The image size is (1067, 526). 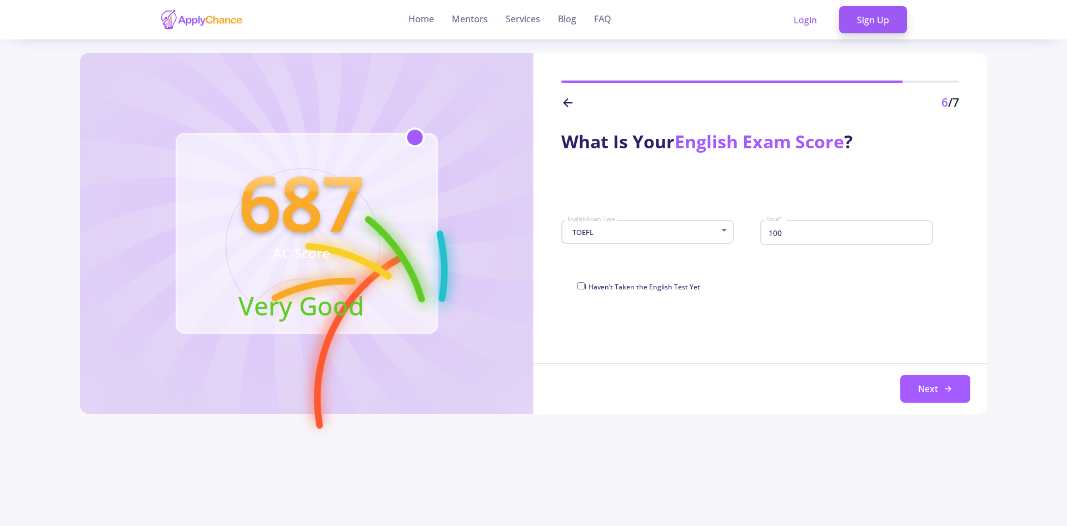 I want to click on span: English Exam Score, so click(x=759, y=141).